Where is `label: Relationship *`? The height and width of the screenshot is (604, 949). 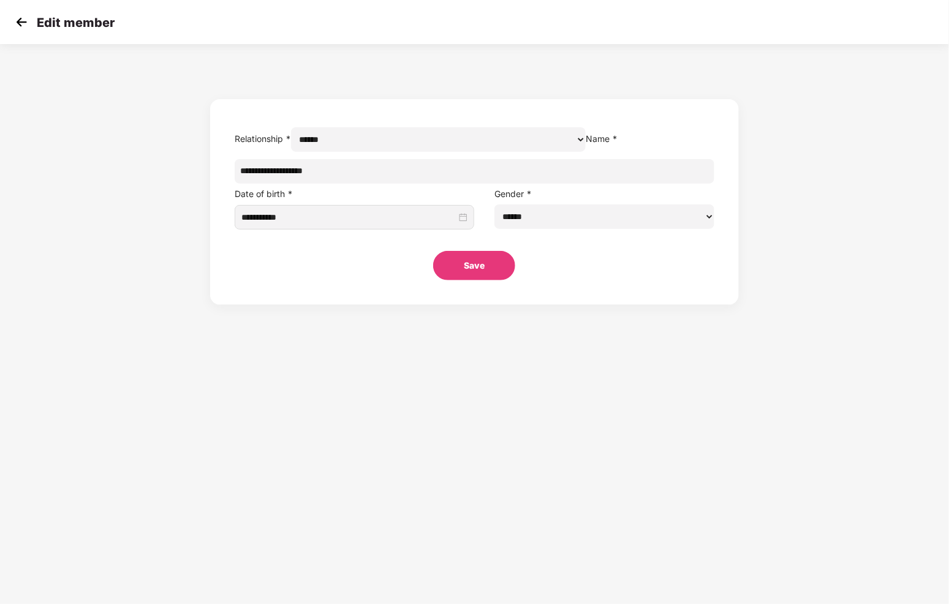
label: Relationship * is located at coordinates (263, 138).